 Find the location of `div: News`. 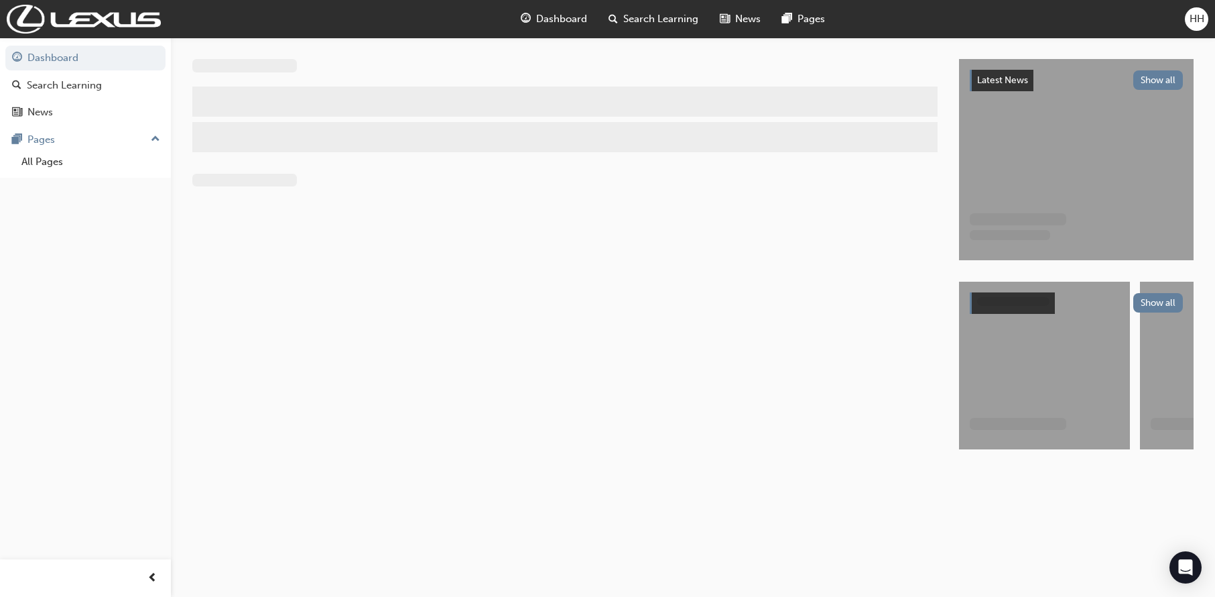

div: News is located at coordinates (40, 112).